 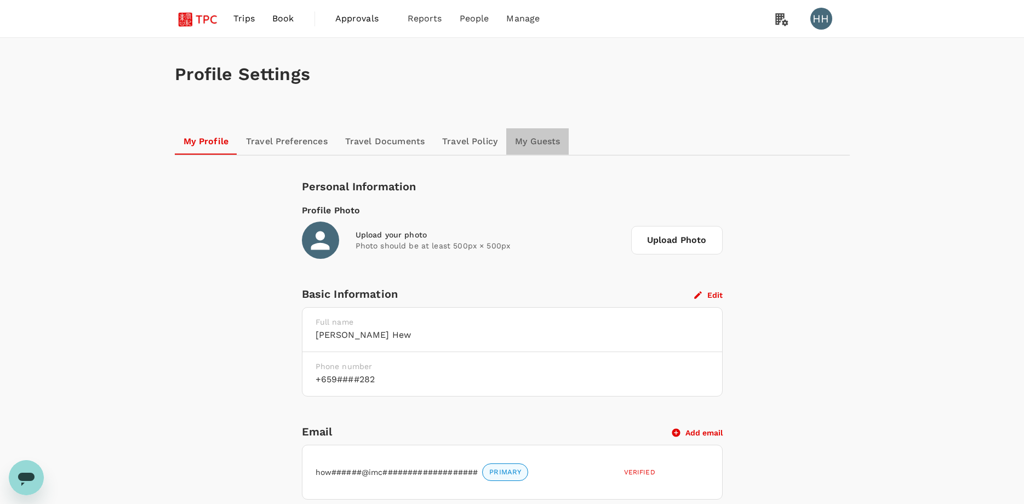 What do you see at coordinates (513, 379) in the screenshot?
I see `h6: +659####282` at bounding box center [513, 379].